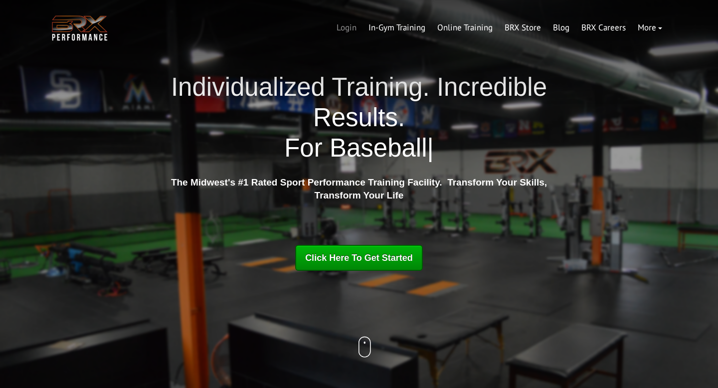 The image size is (718, 388). I want to click on span: Click Here To Get Started, so click(359, 258).